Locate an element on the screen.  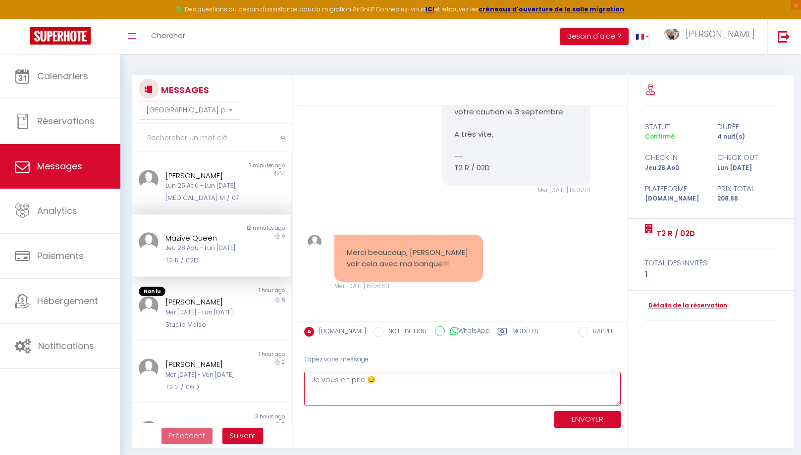
div: durée is located at coordinates (747, 127).